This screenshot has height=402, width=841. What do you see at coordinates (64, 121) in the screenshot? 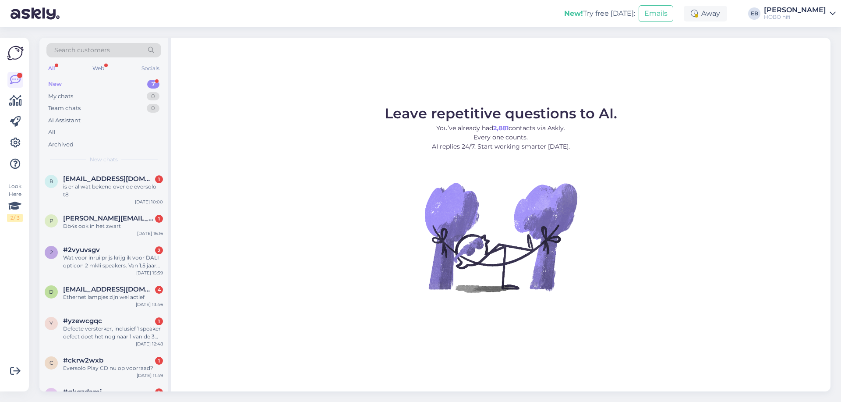
I see `div: AI Assistant` at bounding box center [64, 121].